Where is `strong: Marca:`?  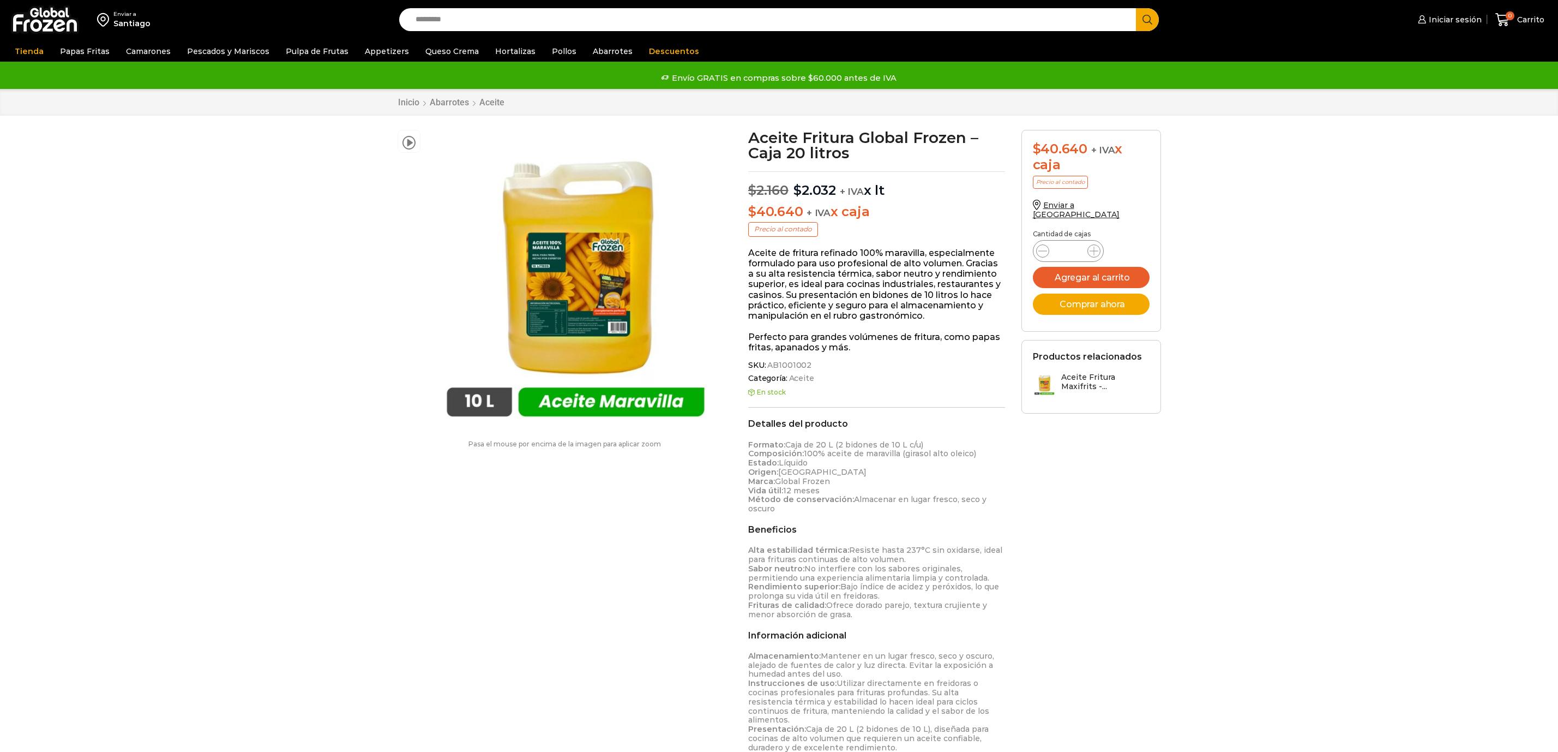
strong: Marca: is located at coordinates (761, 481).